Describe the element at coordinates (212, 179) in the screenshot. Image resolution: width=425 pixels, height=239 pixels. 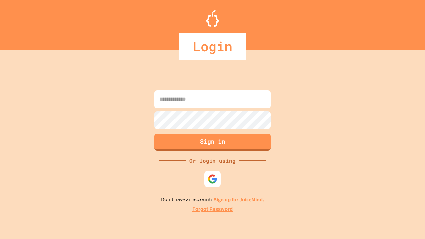
I see `img: google-icon.svg` at that location.